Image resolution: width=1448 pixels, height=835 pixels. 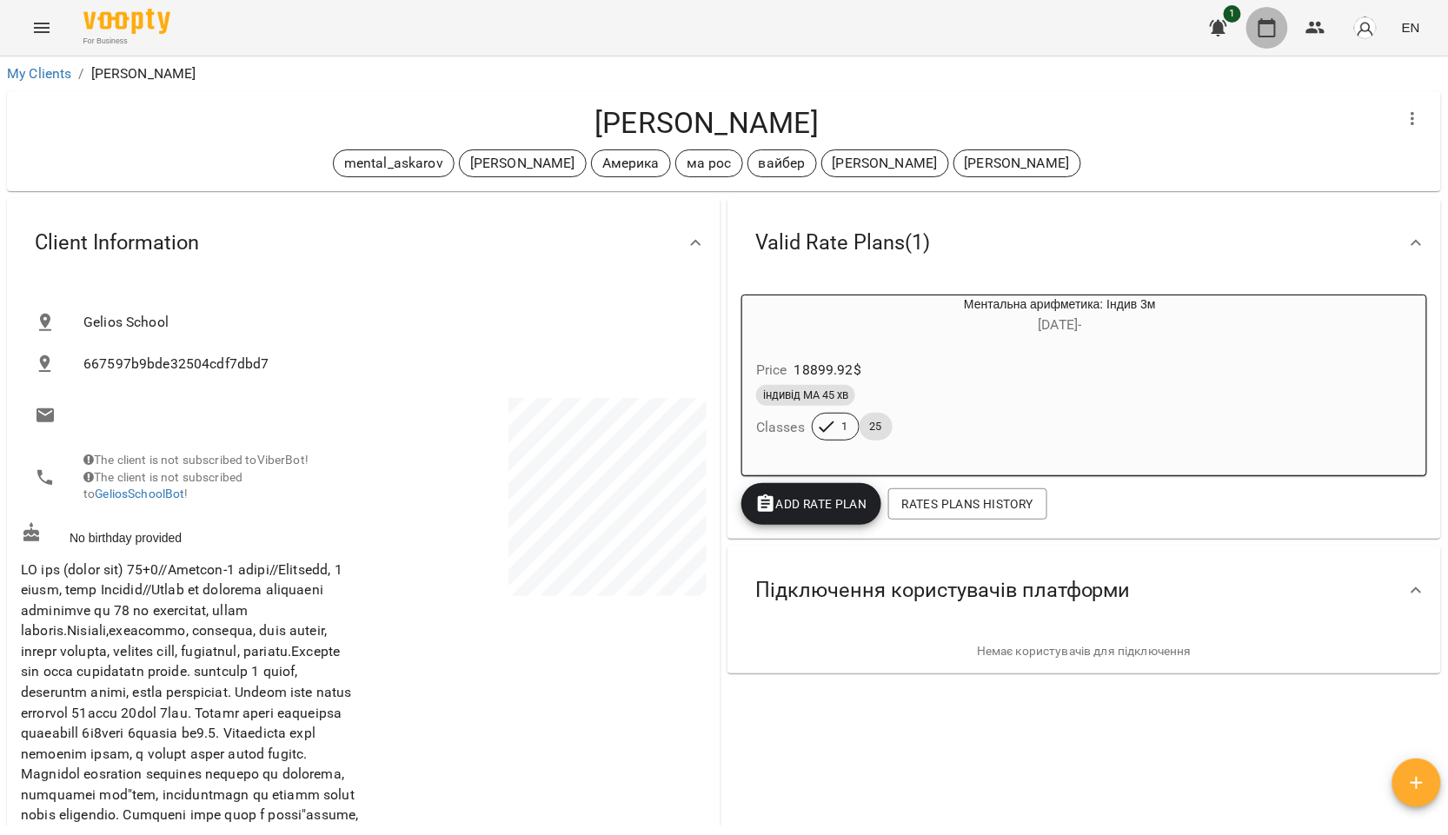 What do you see at coordinates (782, 163) in the screenshot?
I see `div: вайбер` at bounding box center [782, 163].